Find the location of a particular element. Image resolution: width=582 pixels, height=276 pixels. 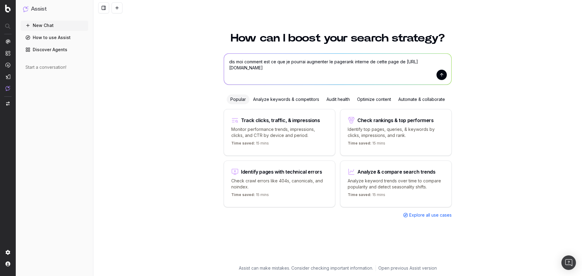

div: Automate & collaborate is located at coordinates (422, 99).